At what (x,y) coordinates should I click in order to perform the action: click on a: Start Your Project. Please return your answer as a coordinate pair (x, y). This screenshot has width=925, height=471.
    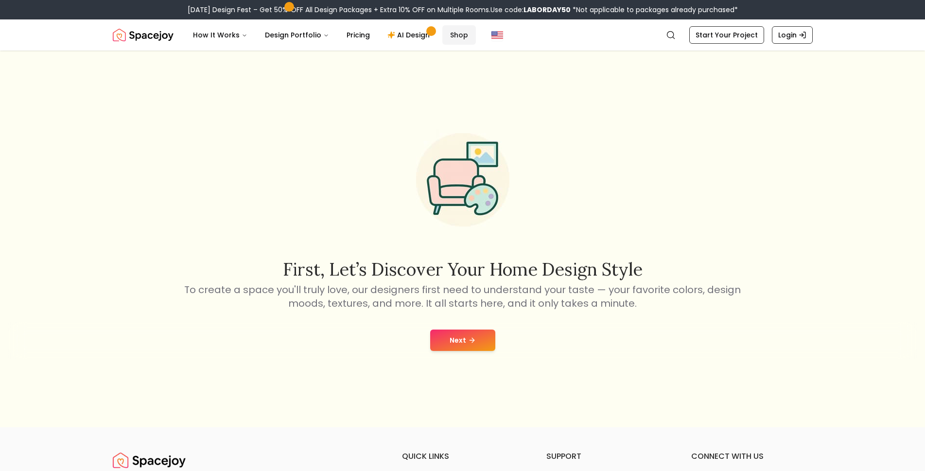
    Looking at the image, I should click on (727, 35).